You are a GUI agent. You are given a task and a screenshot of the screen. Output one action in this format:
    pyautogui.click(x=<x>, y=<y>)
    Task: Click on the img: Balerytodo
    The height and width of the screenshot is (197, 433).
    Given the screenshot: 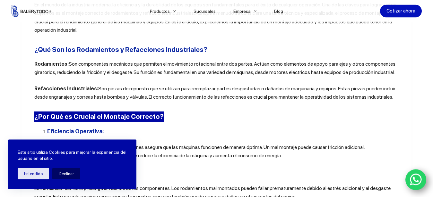 What is the action you would take?
    pyautogui.click(x=31, y=11)
    